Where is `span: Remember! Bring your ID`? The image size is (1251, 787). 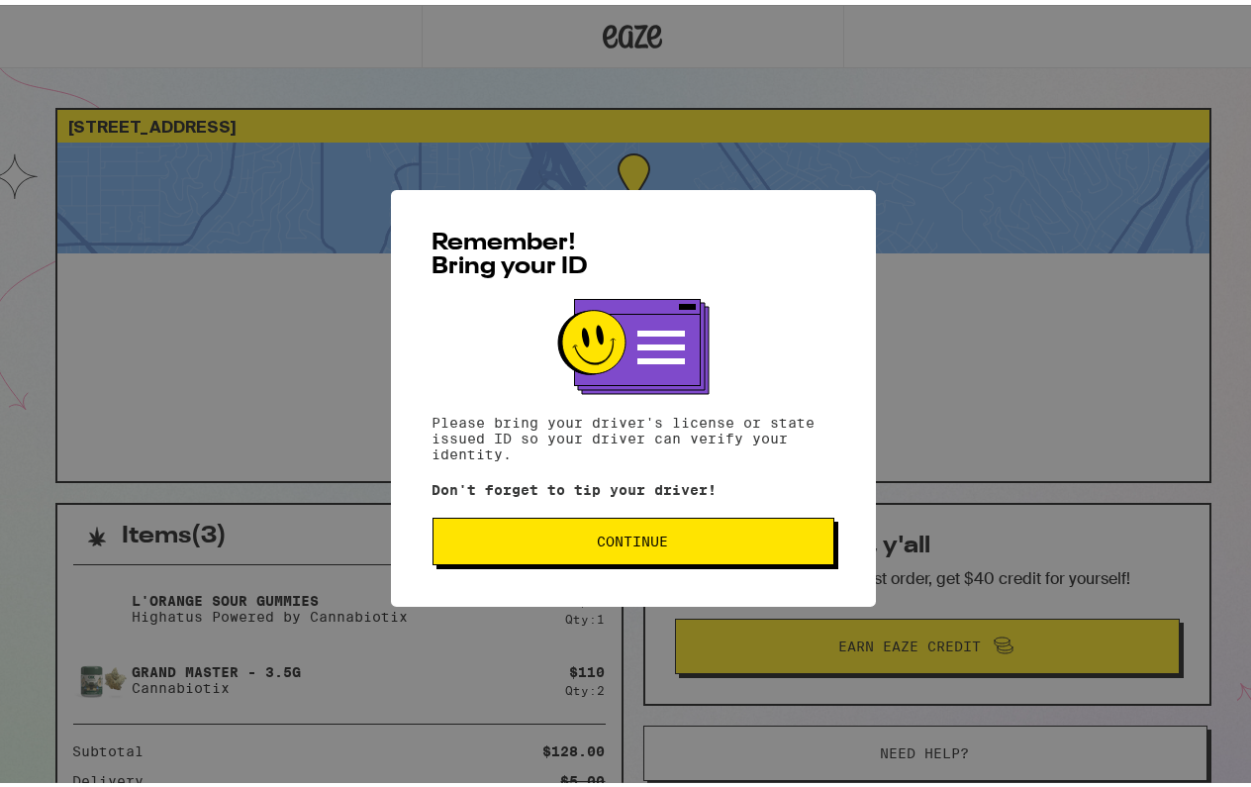
span: Remember! Bring your ID is located at coordinates (511, 250).